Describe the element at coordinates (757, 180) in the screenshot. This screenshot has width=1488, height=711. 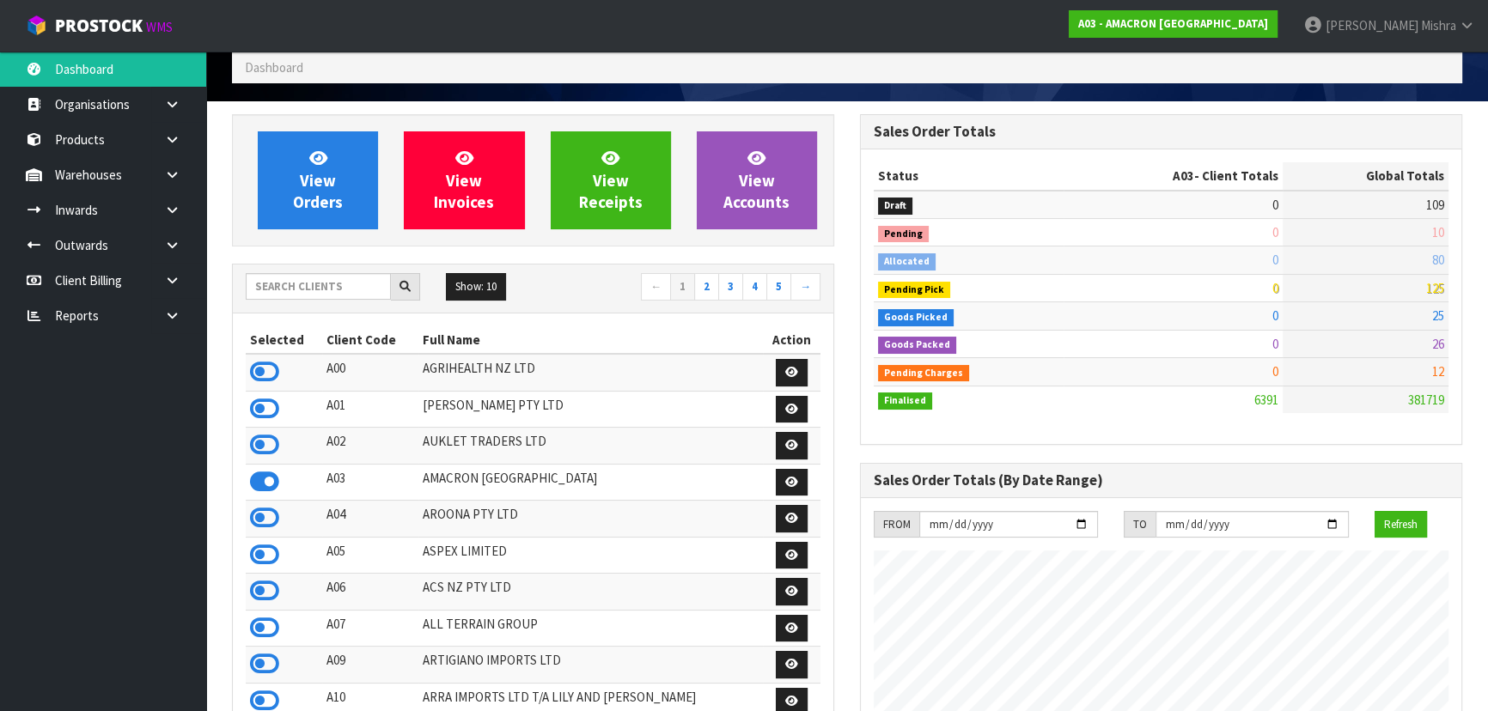
I see `a: ViewAccounts` at that location.